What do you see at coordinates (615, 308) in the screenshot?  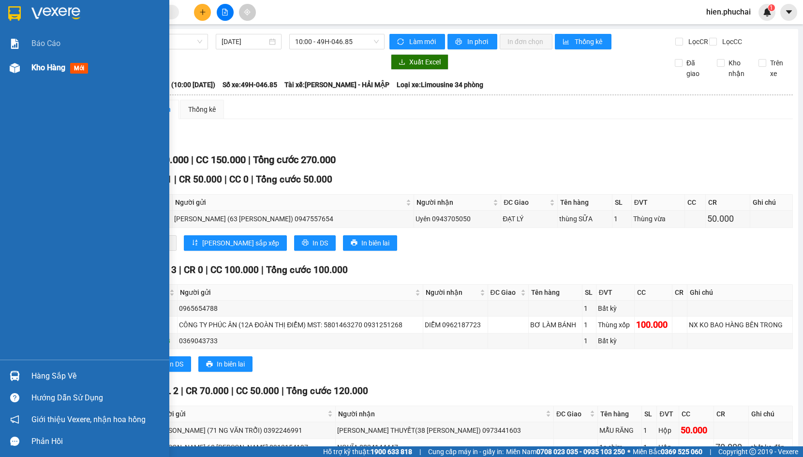 I see `div: Bất kỳ` at bounding box center [615, 308].